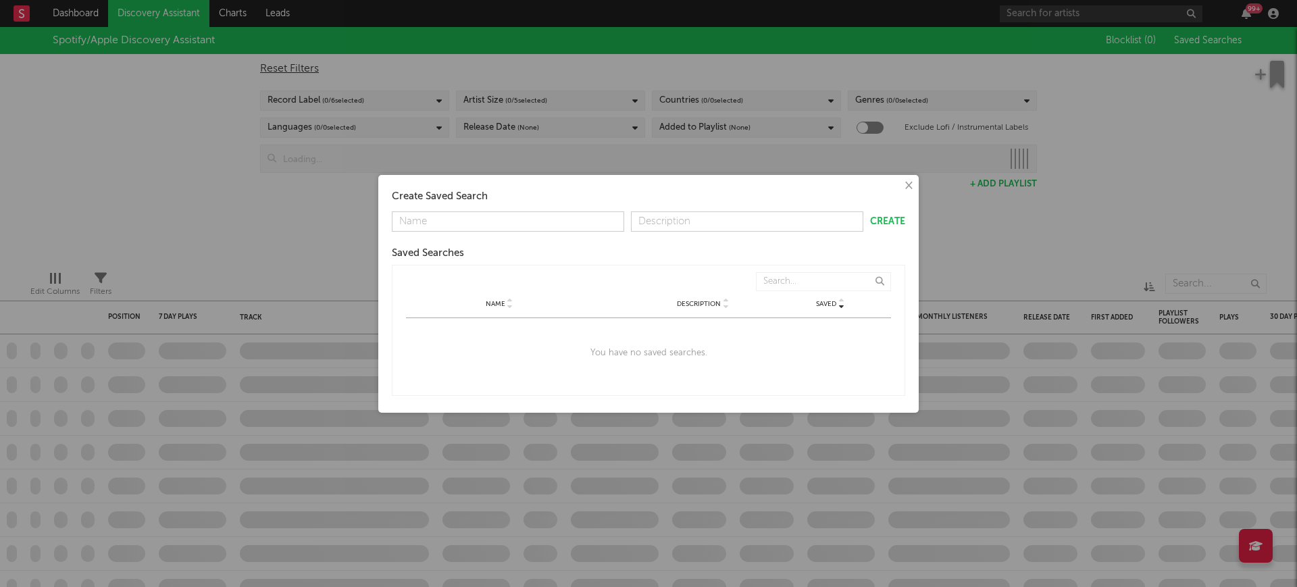  I want to click on div: You have no saved searches., so click(648, 353).